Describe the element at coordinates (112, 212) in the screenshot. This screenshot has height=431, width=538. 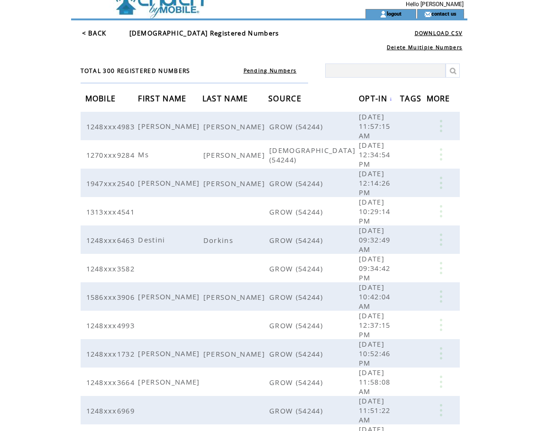
I see `span: 1313xxx4541` at that location.